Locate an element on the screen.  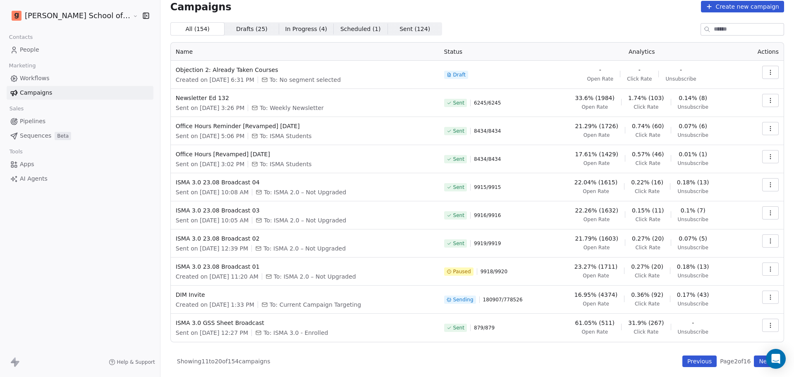
span: 31.9% (267) is located at coordinates (646, 323).